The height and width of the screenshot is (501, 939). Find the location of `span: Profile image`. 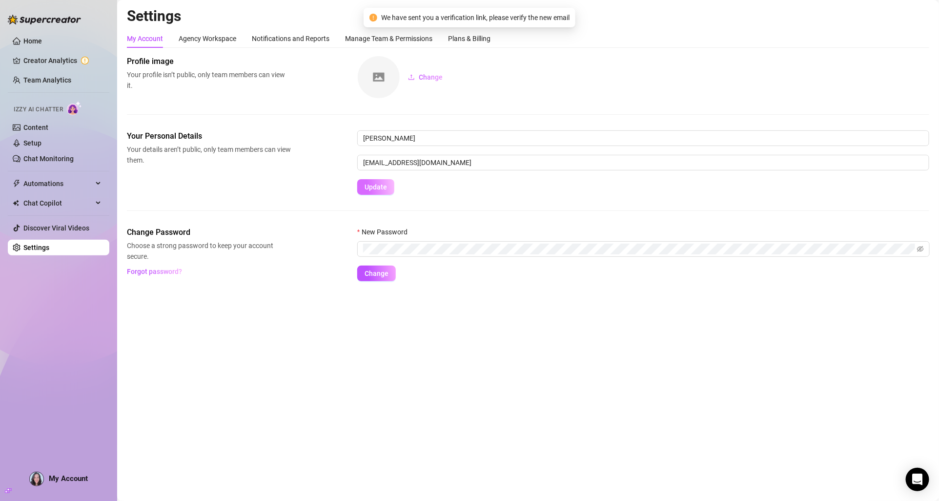

span: Profile image is located at coordinates (209, 61).